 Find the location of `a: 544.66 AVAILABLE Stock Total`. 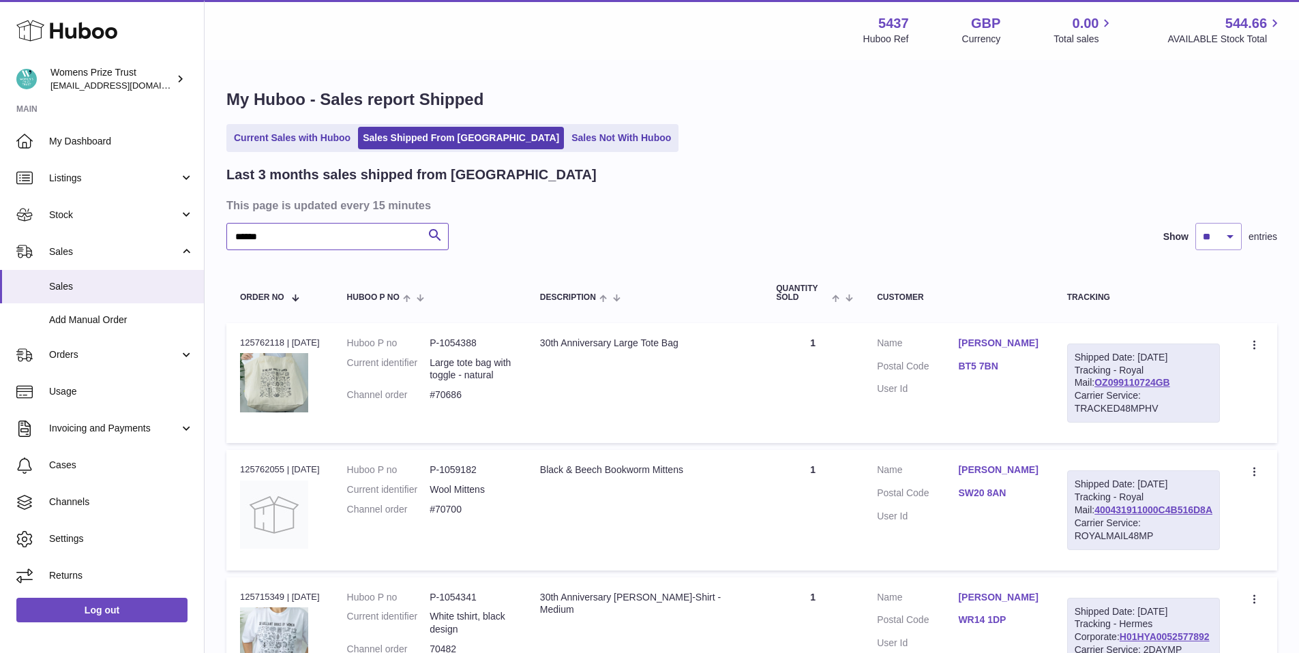

a: 544.66 AVAILABLE Stock Total is located at coordinates (1224, 30).